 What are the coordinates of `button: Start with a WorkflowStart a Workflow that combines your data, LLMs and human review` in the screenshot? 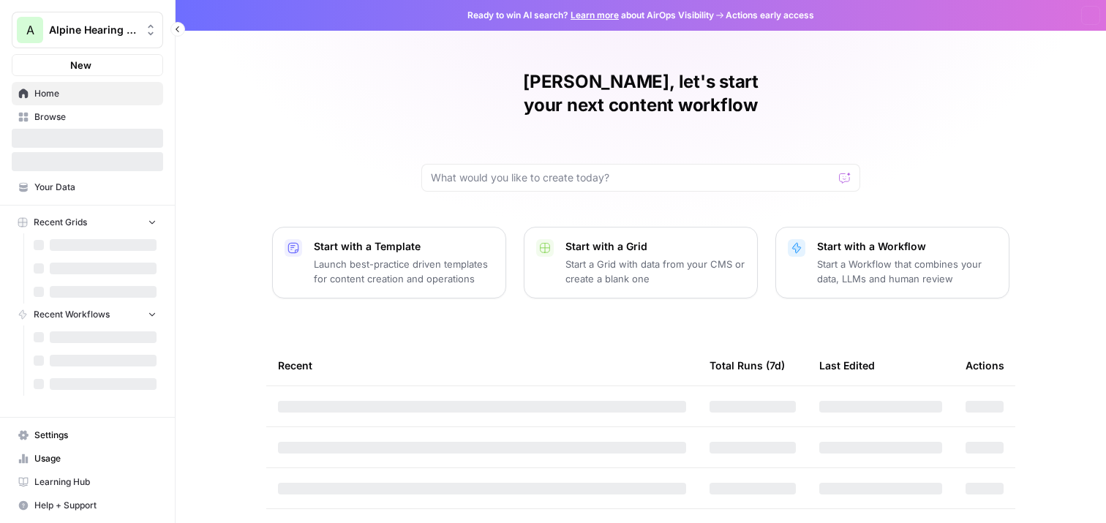 It's located at (893, 263).